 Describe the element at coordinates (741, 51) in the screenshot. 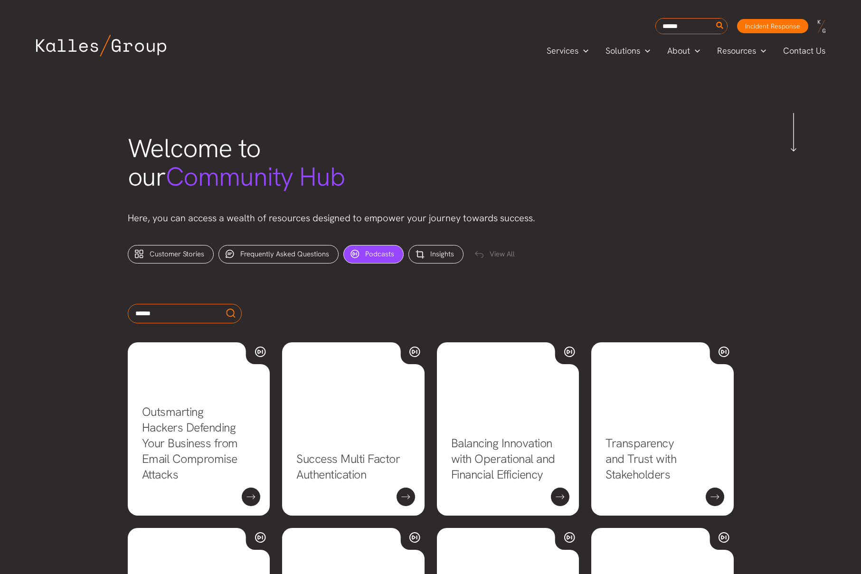

I see `a: ResourcesMenu Toggle` at that location.